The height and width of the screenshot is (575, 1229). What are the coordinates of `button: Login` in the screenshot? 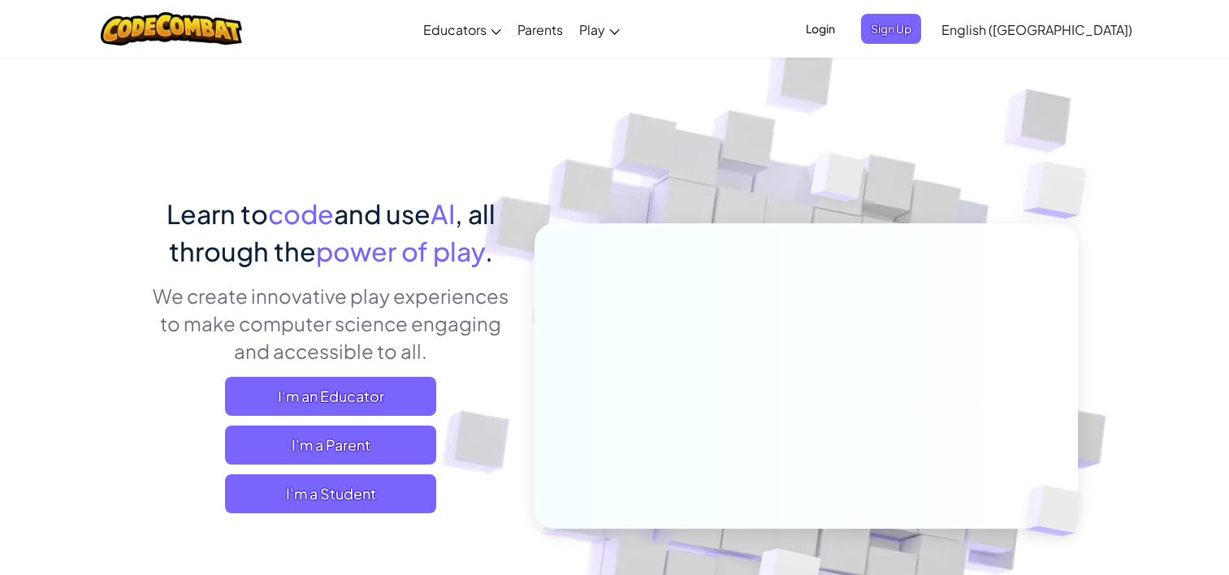 It's located at (821, 28).